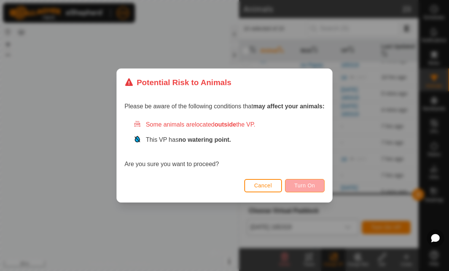  I want to click on span: Please be aware of the following conditions that, so click(225, 106).